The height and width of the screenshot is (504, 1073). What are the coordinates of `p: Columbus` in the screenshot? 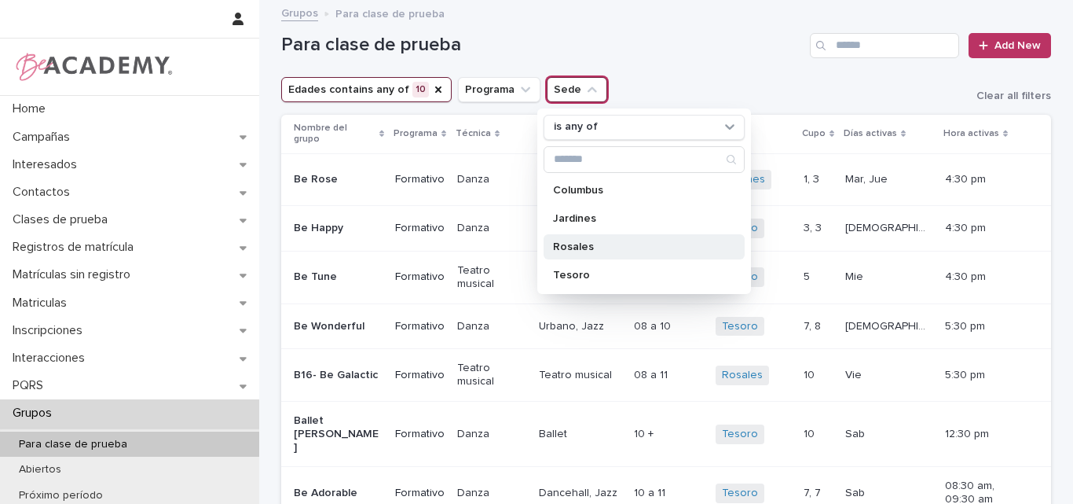 It's located at (636, 190).